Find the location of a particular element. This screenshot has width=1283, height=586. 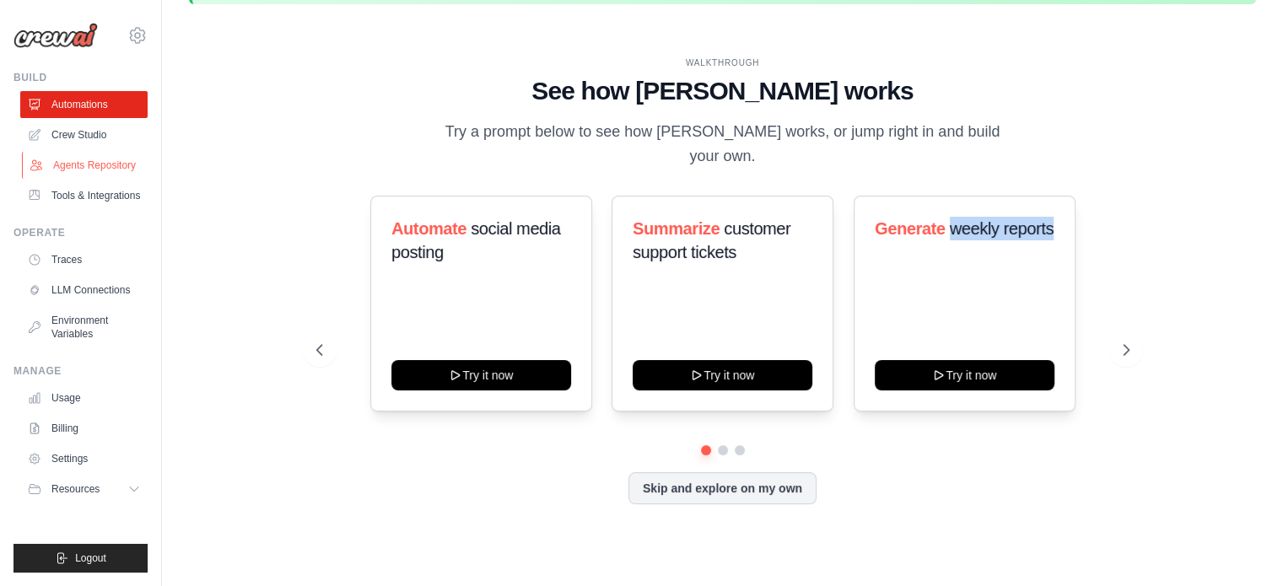

a: Tools & Integrations is located at coordinates (83, 196).